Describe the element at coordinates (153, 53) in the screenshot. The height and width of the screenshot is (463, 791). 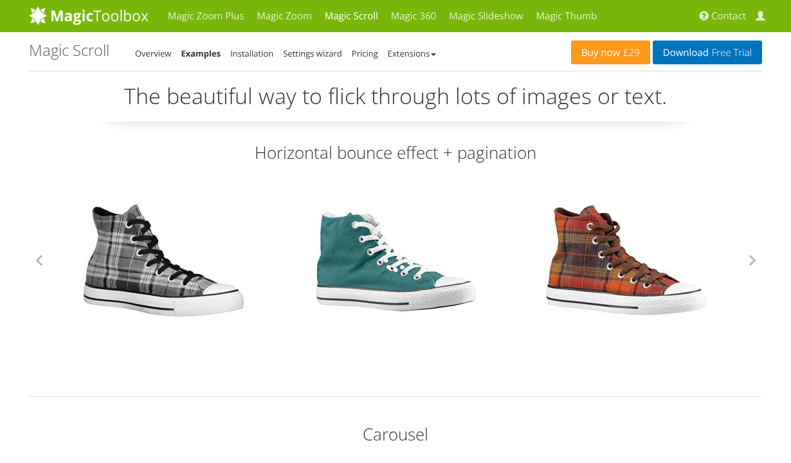
I see `a: Overview` at that location.